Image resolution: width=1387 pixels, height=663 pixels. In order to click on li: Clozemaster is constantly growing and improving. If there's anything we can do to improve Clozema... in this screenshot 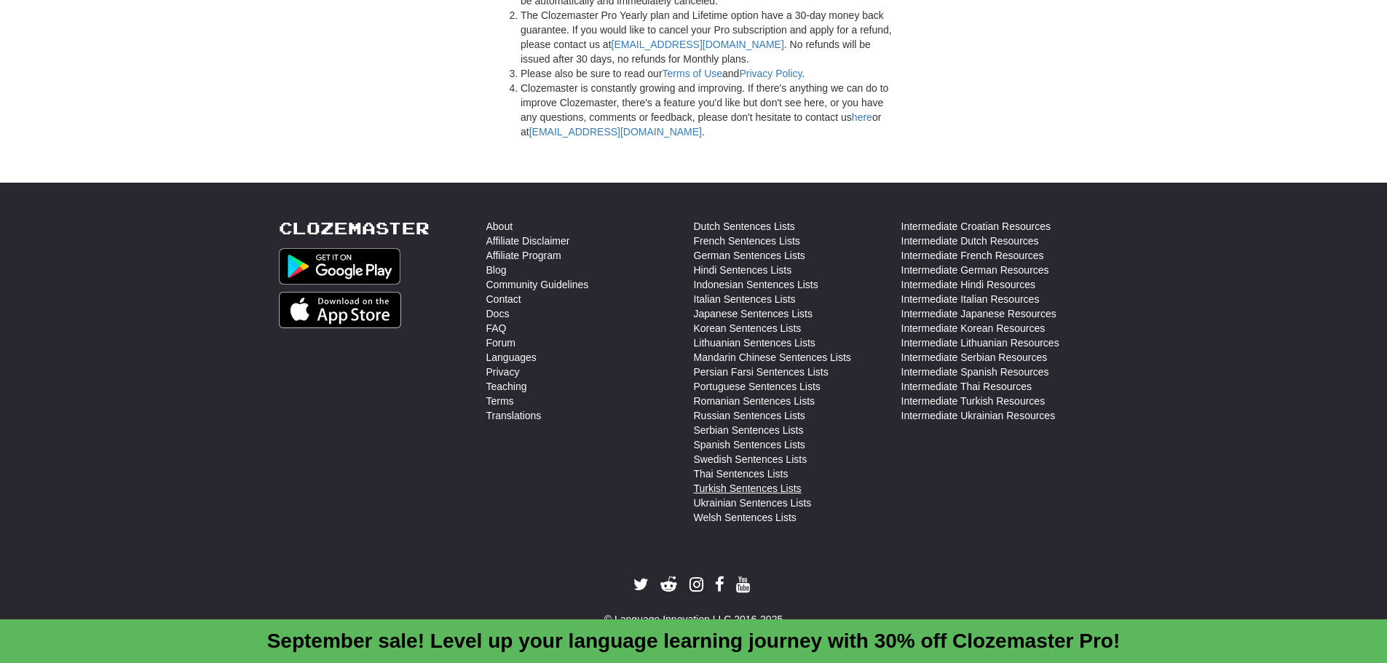, I will do `click(708, 110)`.